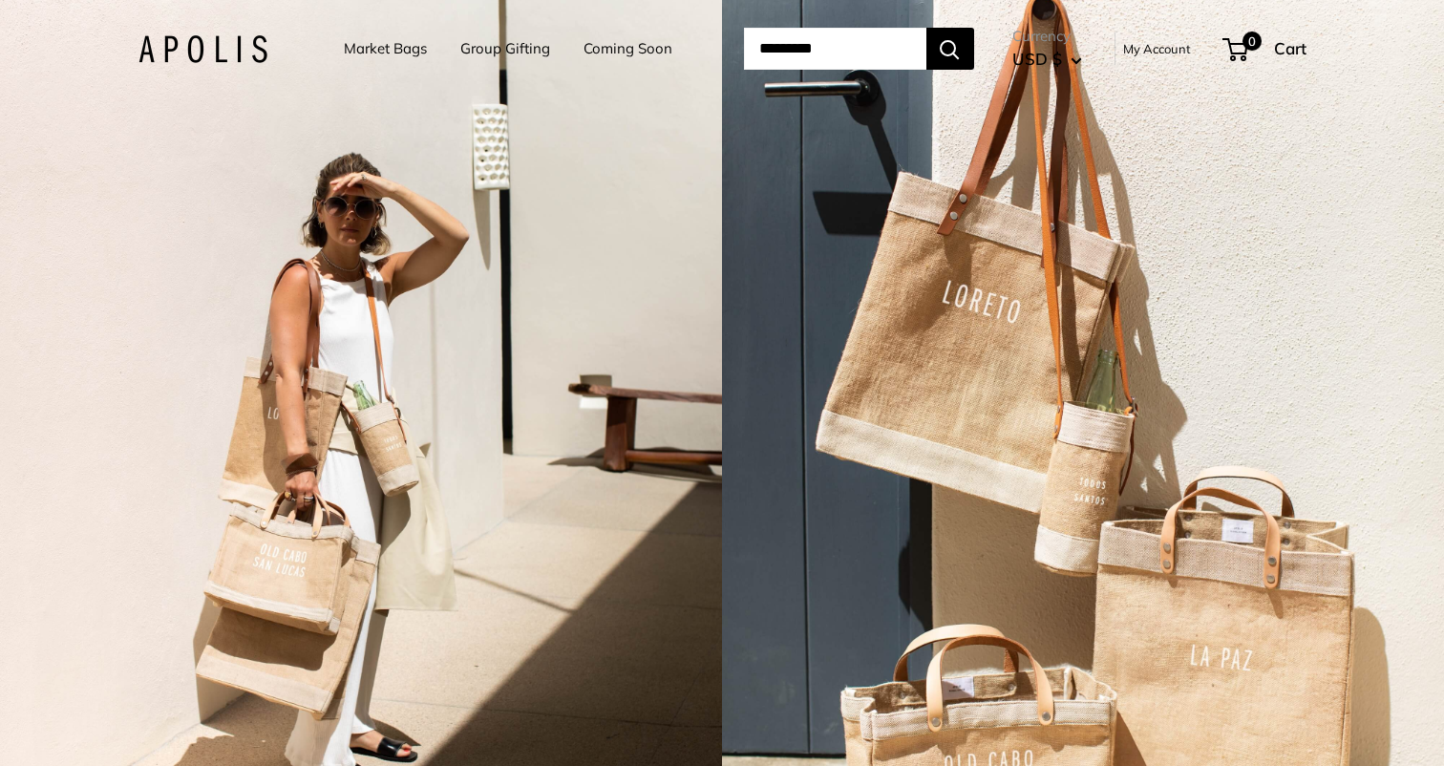 The image size is (1444, 766). I want to click on span: Cart, so click(1290, 48).